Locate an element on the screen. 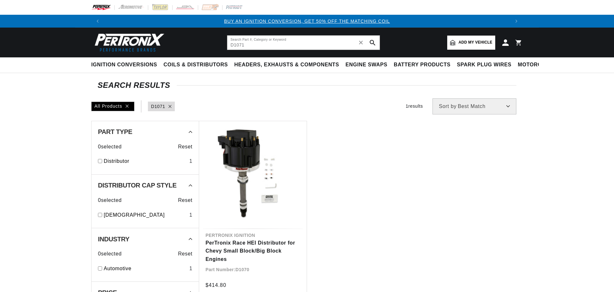 The image size is (614, 292). input: Search Part #, Category or Keyword is located at coordinates (304, 43).